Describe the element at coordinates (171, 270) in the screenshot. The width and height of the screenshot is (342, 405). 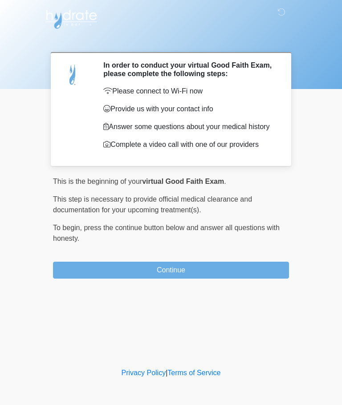
I see `button: Continue` at that location.